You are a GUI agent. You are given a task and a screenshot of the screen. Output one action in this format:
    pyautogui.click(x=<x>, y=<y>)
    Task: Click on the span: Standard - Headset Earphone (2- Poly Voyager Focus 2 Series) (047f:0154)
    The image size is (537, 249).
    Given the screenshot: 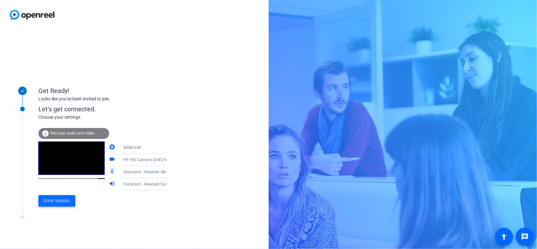 What is the action you would take?
    pyautogui.click(x=194, y=184)
    